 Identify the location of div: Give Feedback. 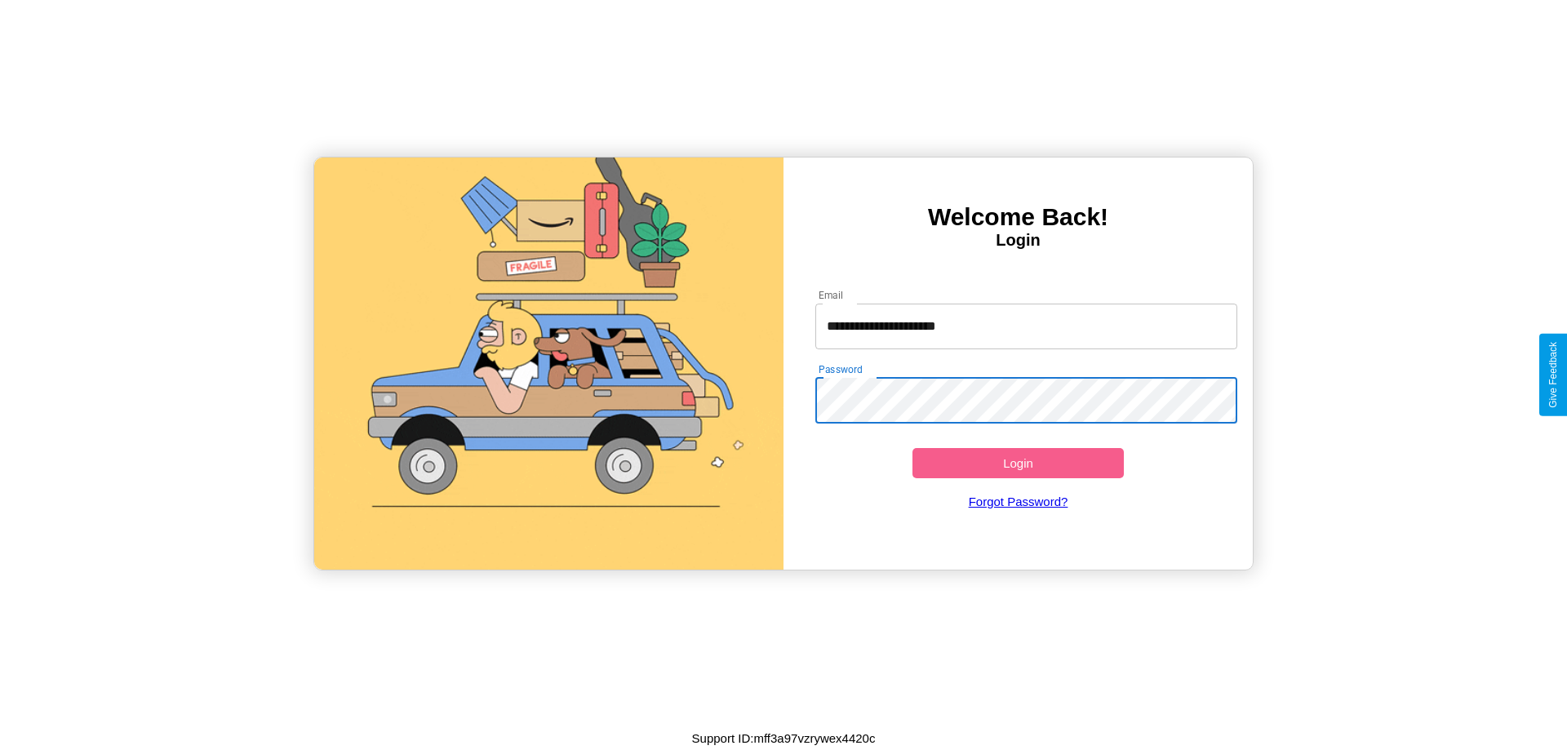
(1553, 375).